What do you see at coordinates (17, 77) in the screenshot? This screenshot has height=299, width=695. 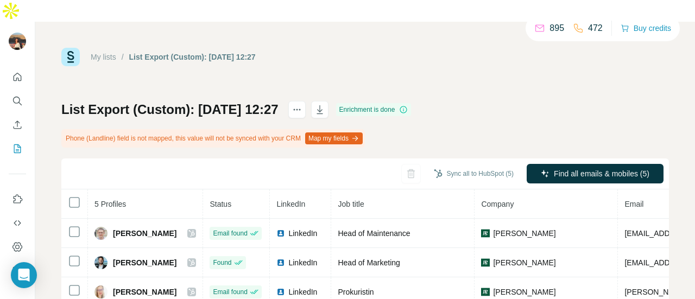 I see `button: Quick start` at bounding box center [17, 77].